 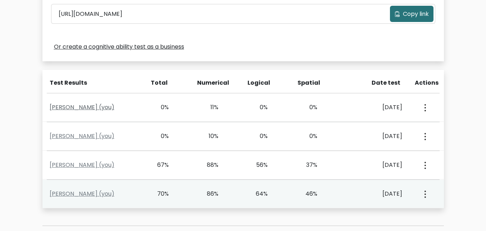 I want to click on div: 37%, so click(x=307, y=165).